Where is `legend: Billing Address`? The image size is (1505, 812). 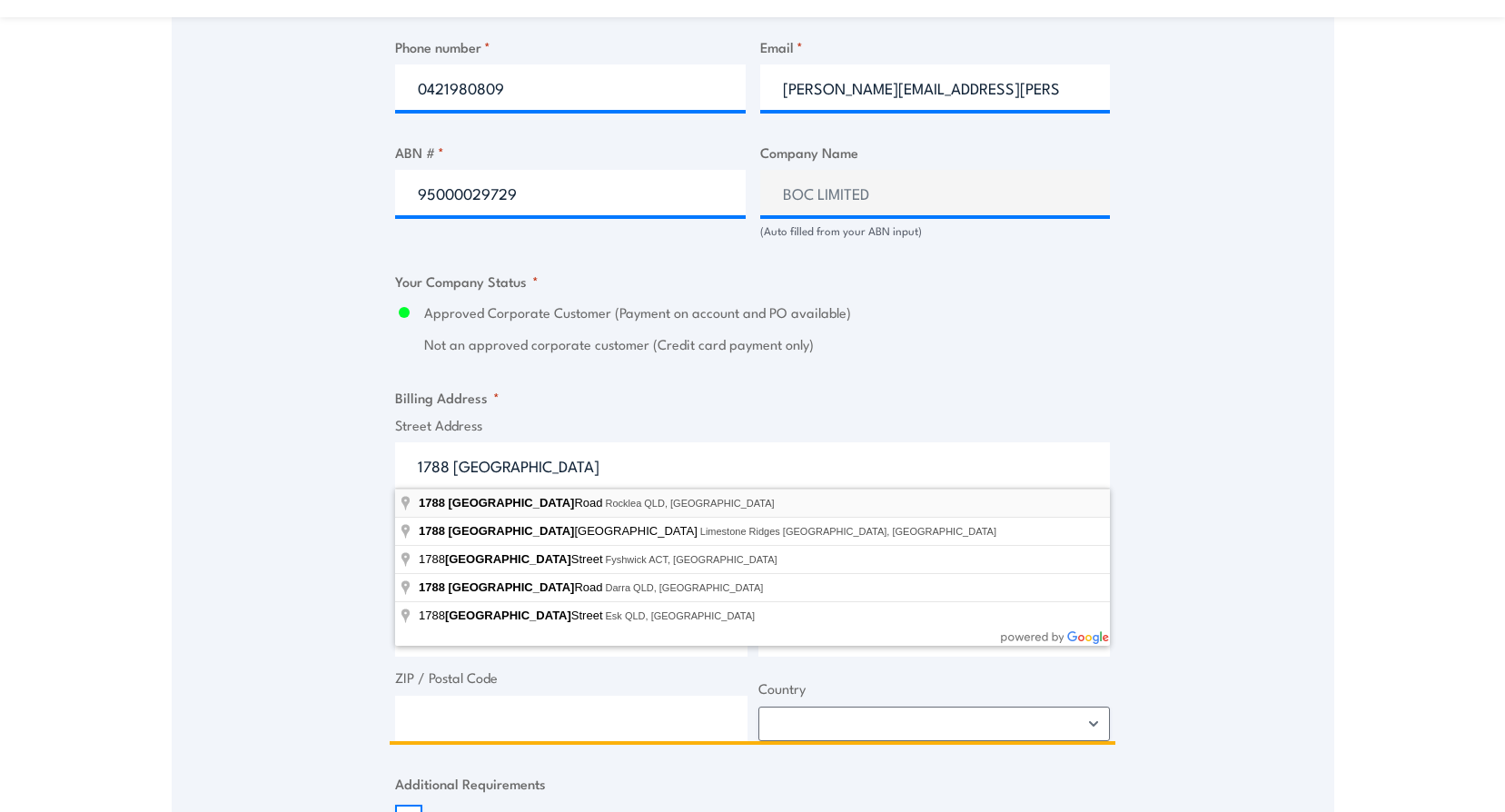 legend: Billing Address is located at coordinates (446, 396).